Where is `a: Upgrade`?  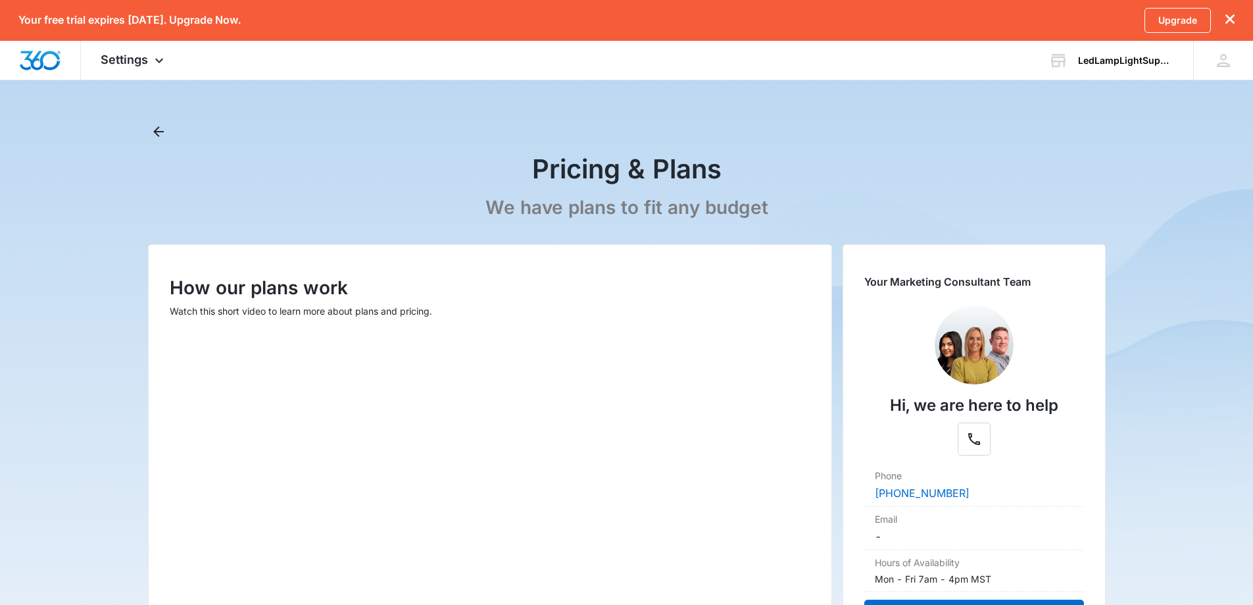 a: Upgrade is located at coordinates (1178, 20).